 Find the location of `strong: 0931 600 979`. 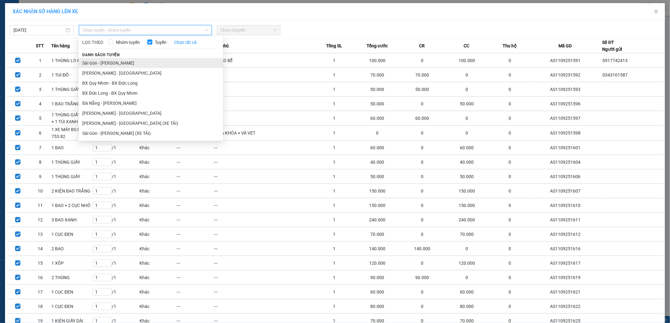

strong: 0931 600 979 is located at coordinates (38, 24).